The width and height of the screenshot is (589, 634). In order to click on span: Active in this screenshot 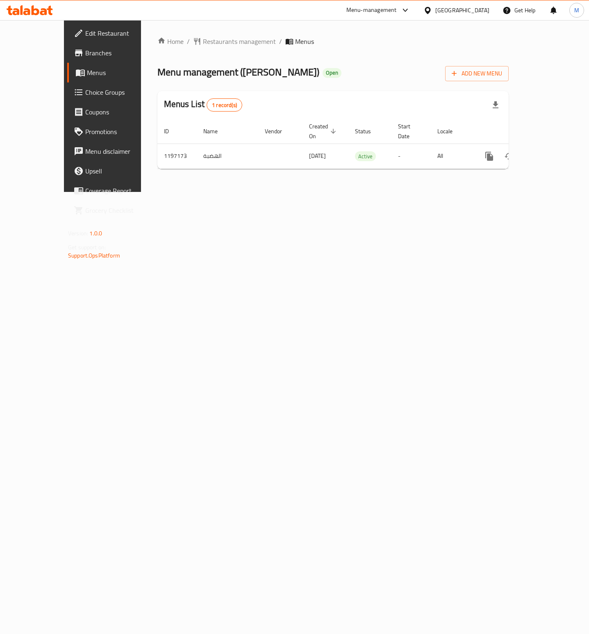, I will do `click(365, 156)`.